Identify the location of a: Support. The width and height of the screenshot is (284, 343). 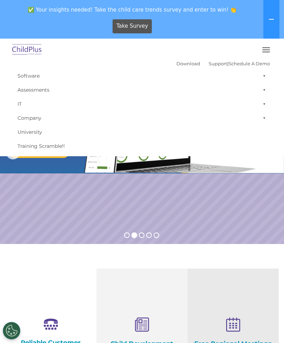
(218, 64).